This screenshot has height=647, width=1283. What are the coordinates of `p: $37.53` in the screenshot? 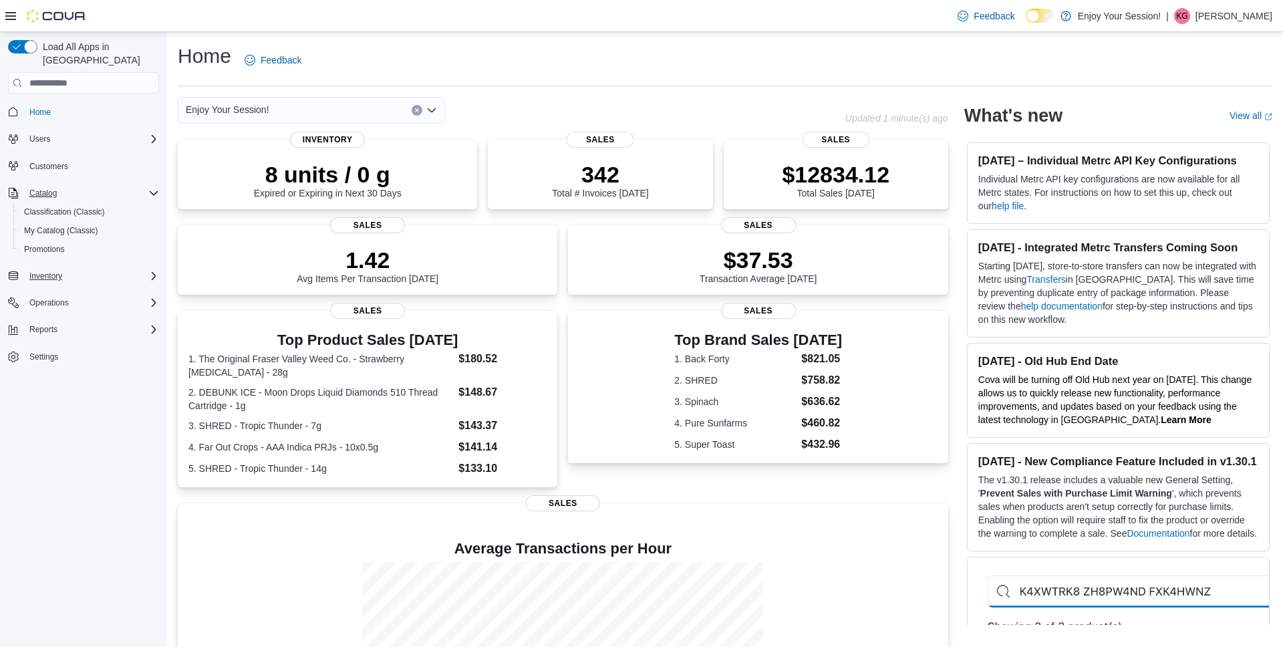 It's located at (758, 260).